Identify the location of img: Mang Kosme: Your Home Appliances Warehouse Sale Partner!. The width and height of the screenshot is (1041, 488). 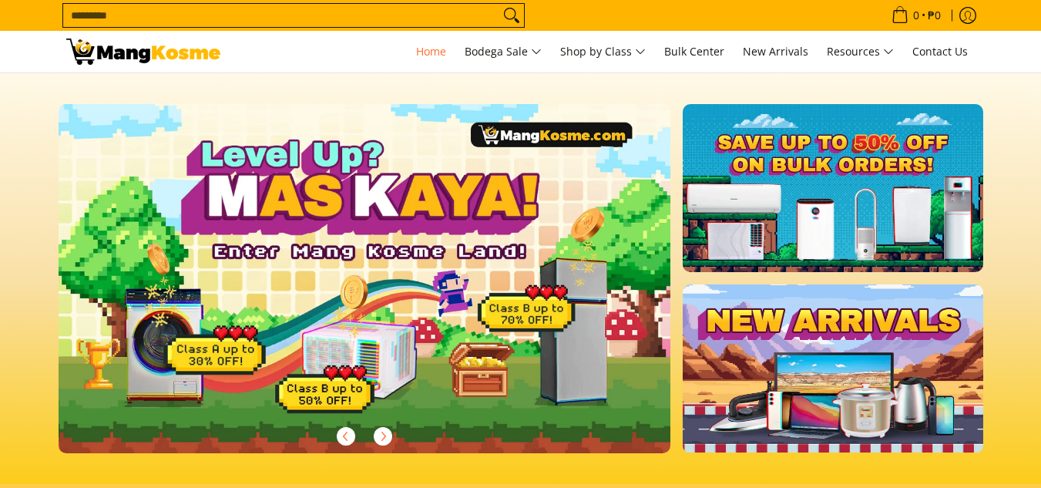
(143, 52).